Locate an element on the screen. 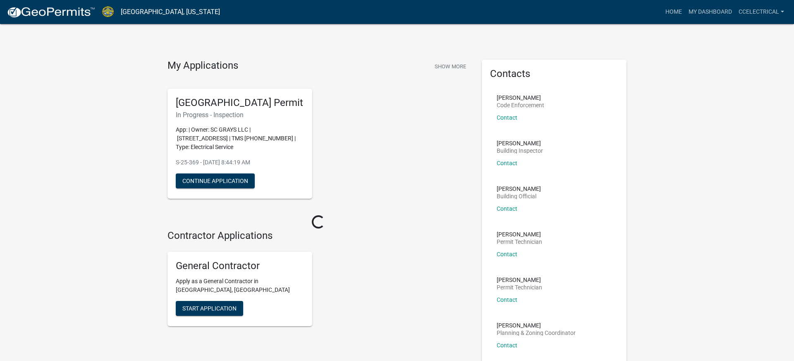  button: Continue Application is located at coordinates (215, 181).